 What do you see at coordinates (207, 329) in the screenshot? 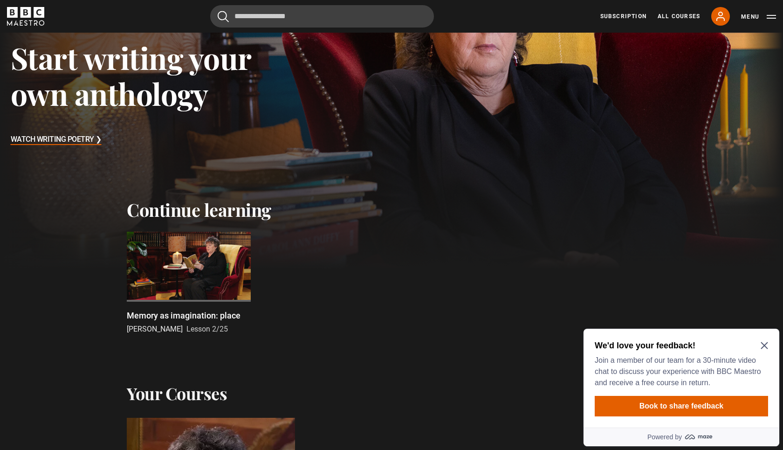
I see `span: Lesson 2/25` at bounding box center [207, 329].